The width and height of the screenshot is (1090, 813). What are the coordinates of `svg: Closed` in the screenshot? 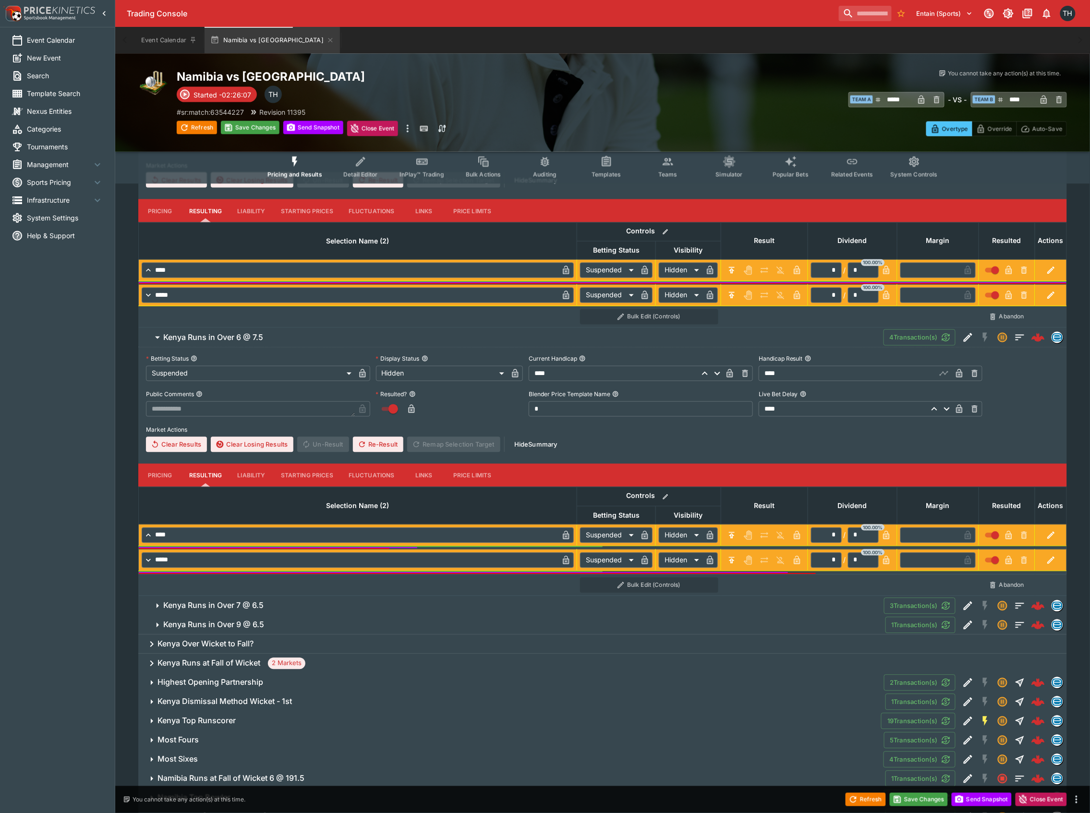 It's located at (1003, 779).